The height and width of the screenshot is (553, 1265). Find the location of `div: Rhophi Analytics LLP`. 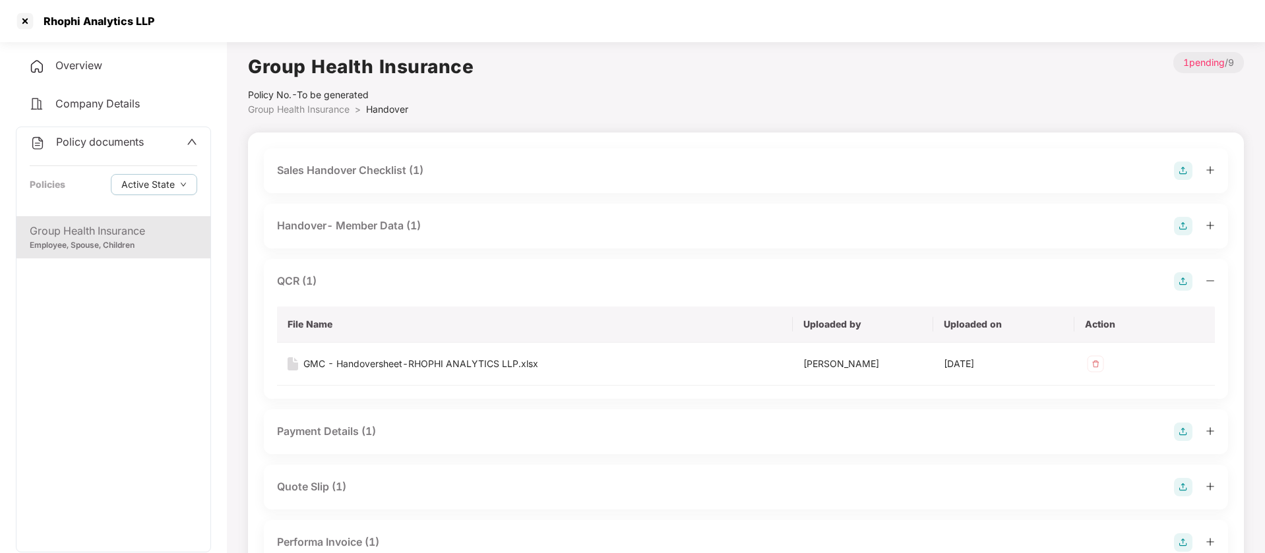

div: Rhophi Analytics LLP is located at coordinates (95, 21).